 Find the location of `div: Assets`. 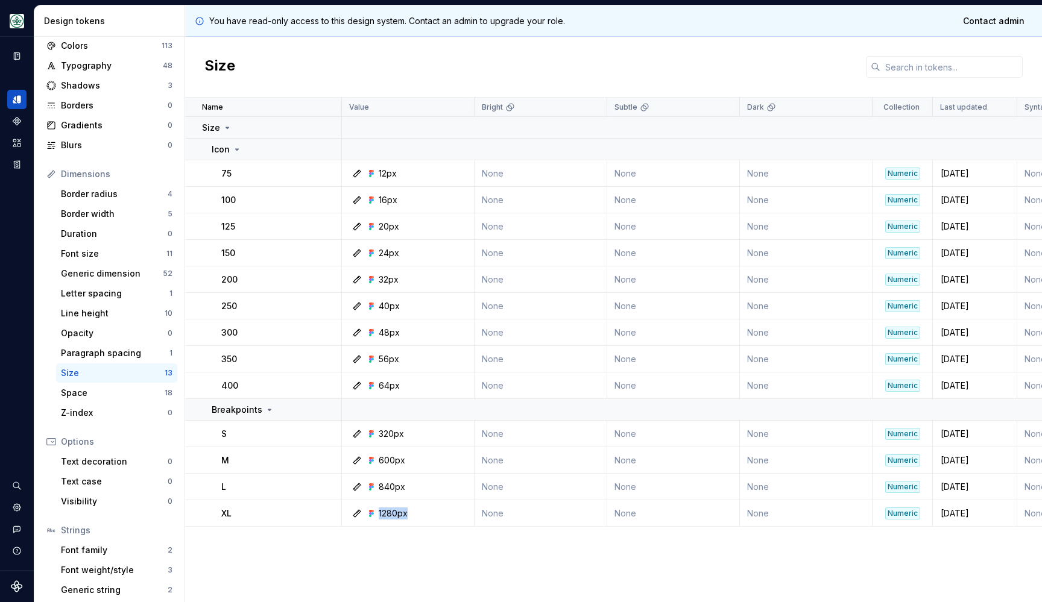

div: Assets is located at coordinates (17, 143).